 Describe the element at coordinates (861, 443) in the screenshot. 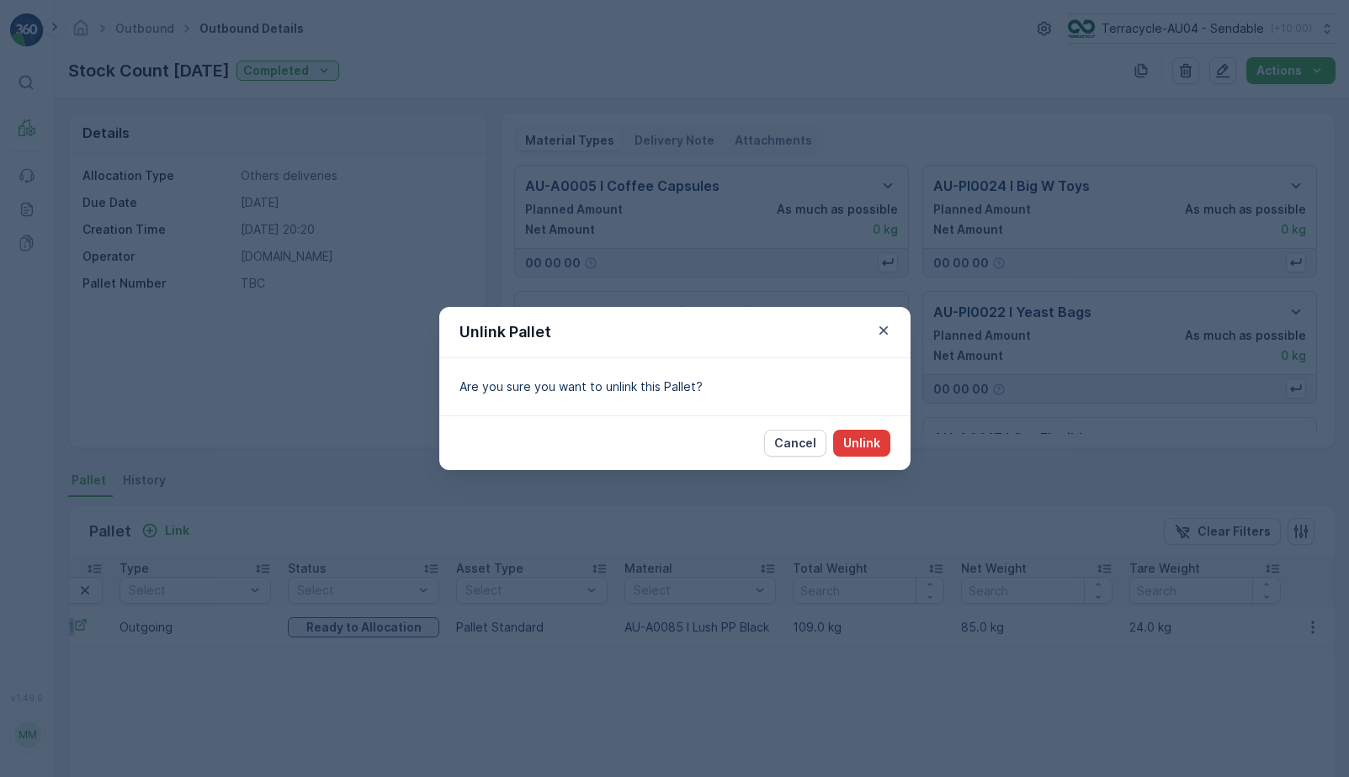

I see `button: Unlink` at that location.